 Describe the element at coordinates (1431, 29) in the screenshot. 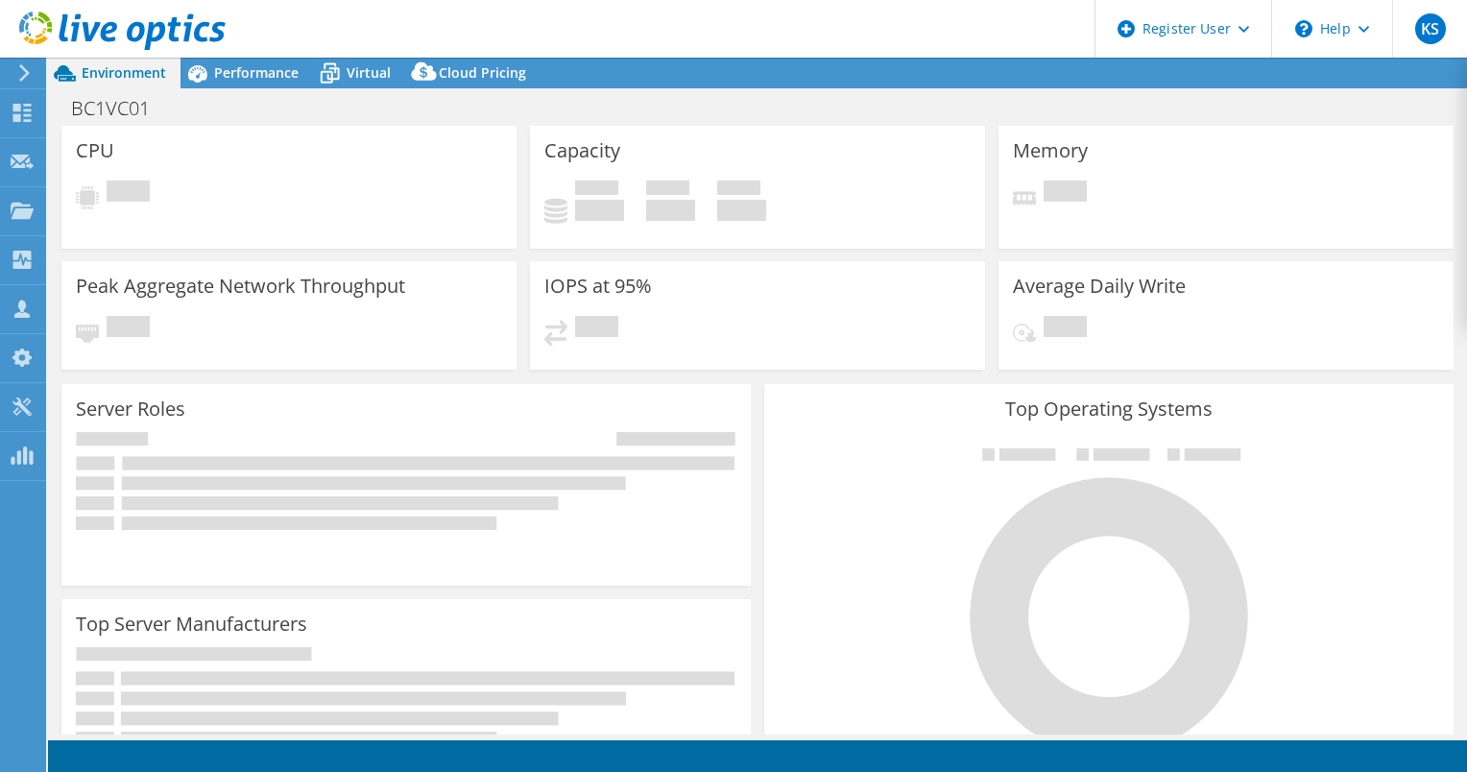

I see `span: KS` at that location.